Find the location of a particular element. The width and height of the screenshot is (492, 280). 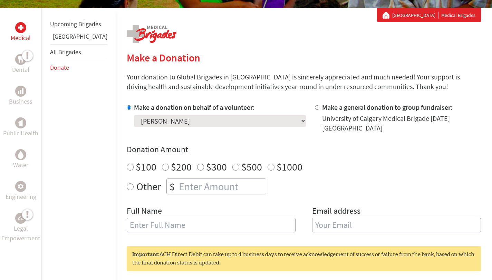

div: Engineering is located at coordinates (21, 186).